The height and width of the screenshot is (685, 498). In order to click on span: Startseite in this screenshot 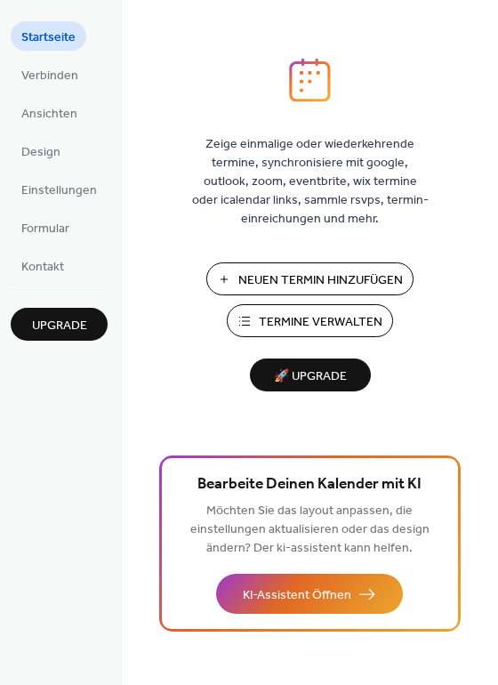, I will do `click(48, 37)`.